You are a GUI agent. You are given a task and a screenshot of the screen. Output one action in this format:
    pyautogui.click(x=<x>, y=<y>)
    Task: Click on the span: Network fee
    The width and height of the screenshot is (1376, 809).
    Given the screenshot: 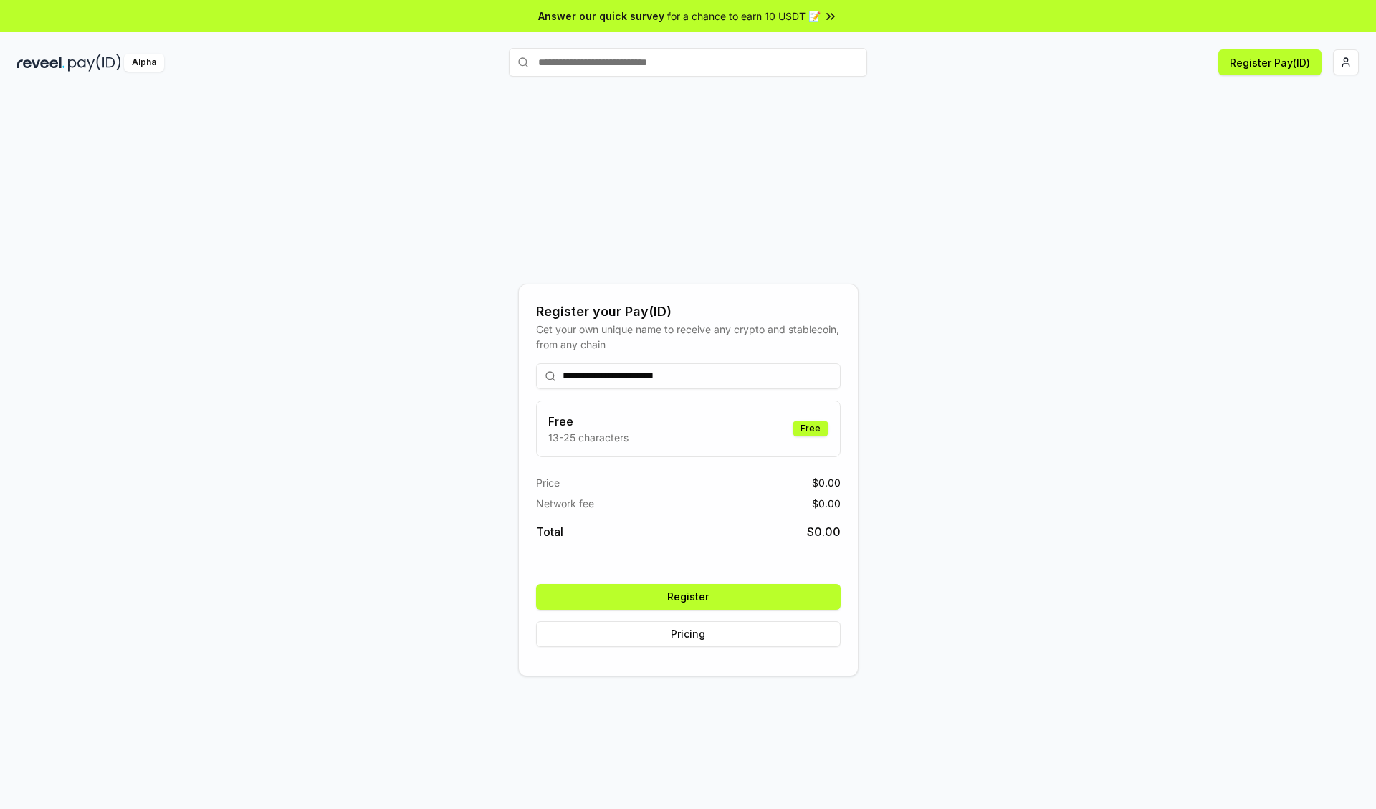 What is the action you would take?
    pyautogui.click(x=565, y=503)
    